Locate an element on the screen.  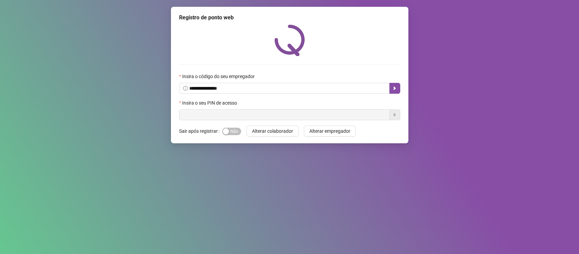
div: Registro de ponto web is located at coordinates (290, 18).